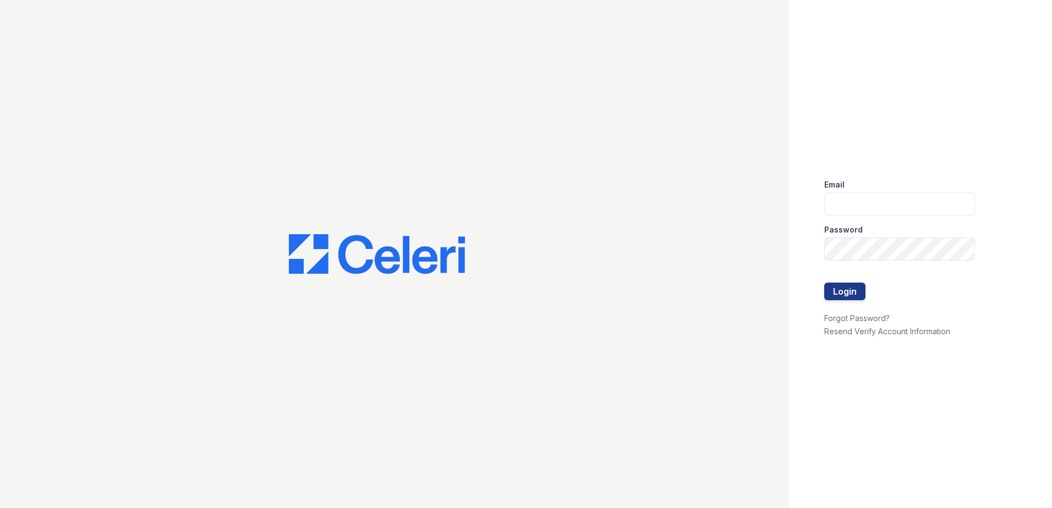 The image size is (1052, 508). Describe the element at coordinates (844, 230) in the screenshot. I see `label: Password` at that location.